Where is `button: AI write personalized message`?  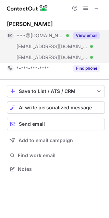 button: AI write personalized message is located at coordinates (56, 108).